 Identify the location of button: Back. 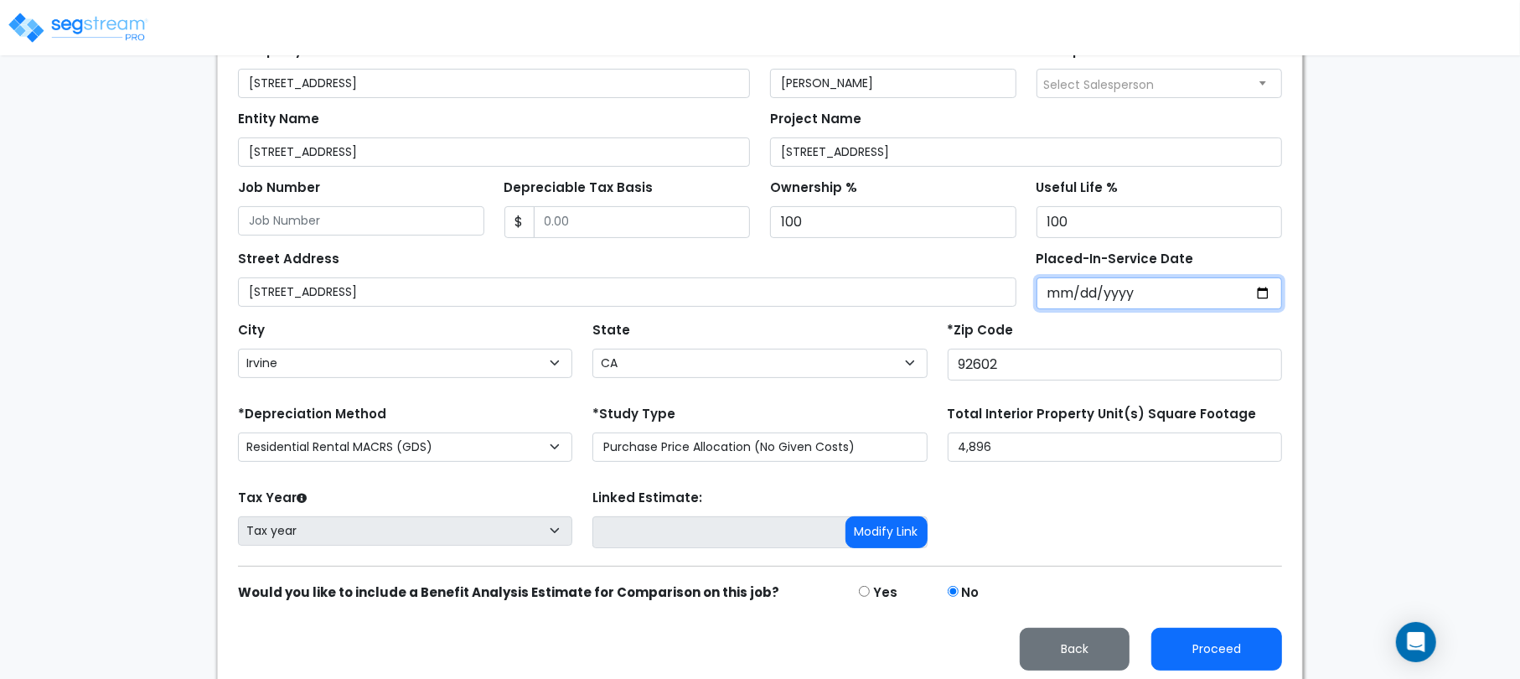
(1074, 648).